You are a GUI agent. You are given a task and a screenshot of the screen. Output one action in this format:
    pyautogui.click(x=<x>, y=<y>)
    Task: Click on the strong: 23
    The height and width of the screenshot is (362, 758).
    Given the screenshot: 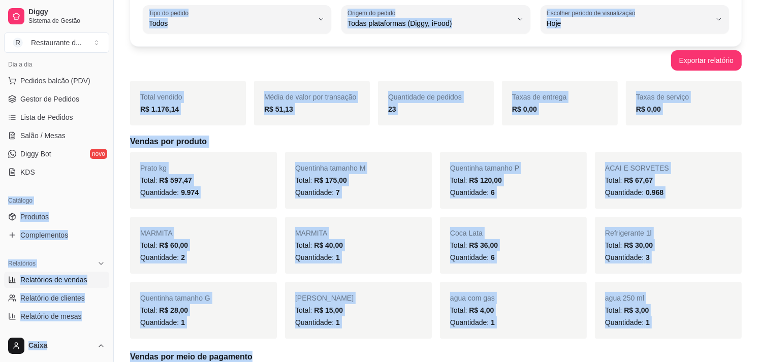 What is the action you would take?
    pyautogui.click(x=392, y=109)
    